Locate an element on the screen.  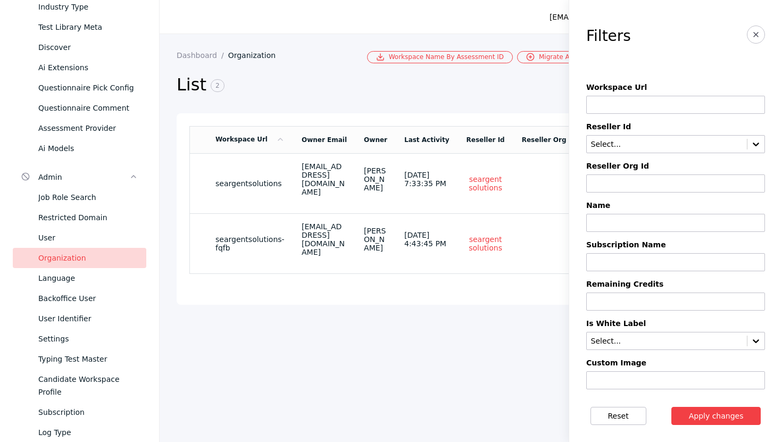
div: Ai Extensions is located at coordinates (88, 68).